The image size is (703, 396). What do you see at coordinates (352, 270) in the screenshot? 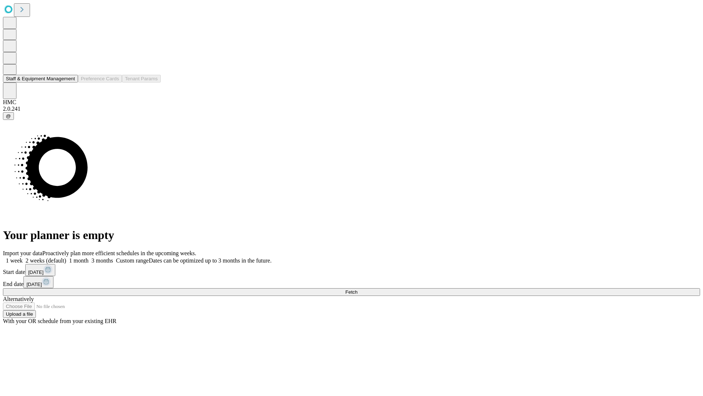
I see `div: Start date` at bounding box center [352, 270].